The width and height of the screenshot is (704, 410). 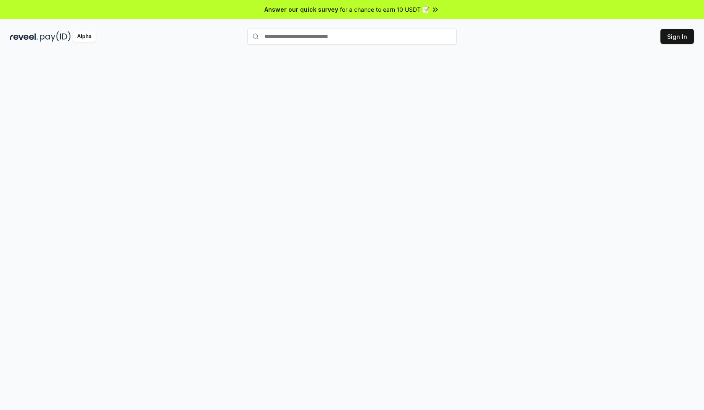 I want to click on button: Sign In, so click(x=677, y=36).